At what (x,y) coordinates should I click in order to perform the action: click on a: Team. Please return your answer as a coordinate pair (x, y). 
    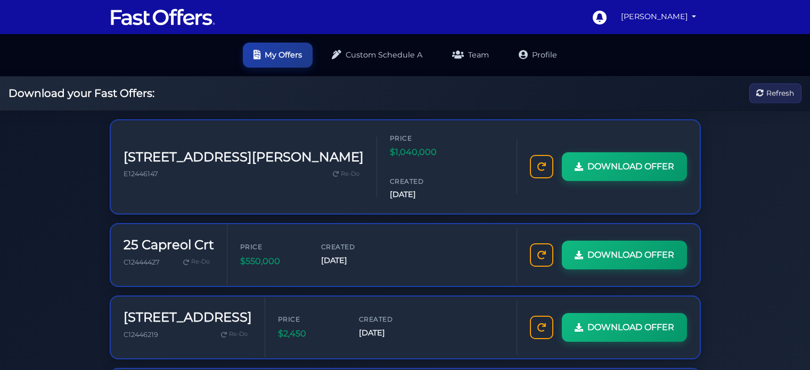
    Looking at the image, I should click on (470, 55).